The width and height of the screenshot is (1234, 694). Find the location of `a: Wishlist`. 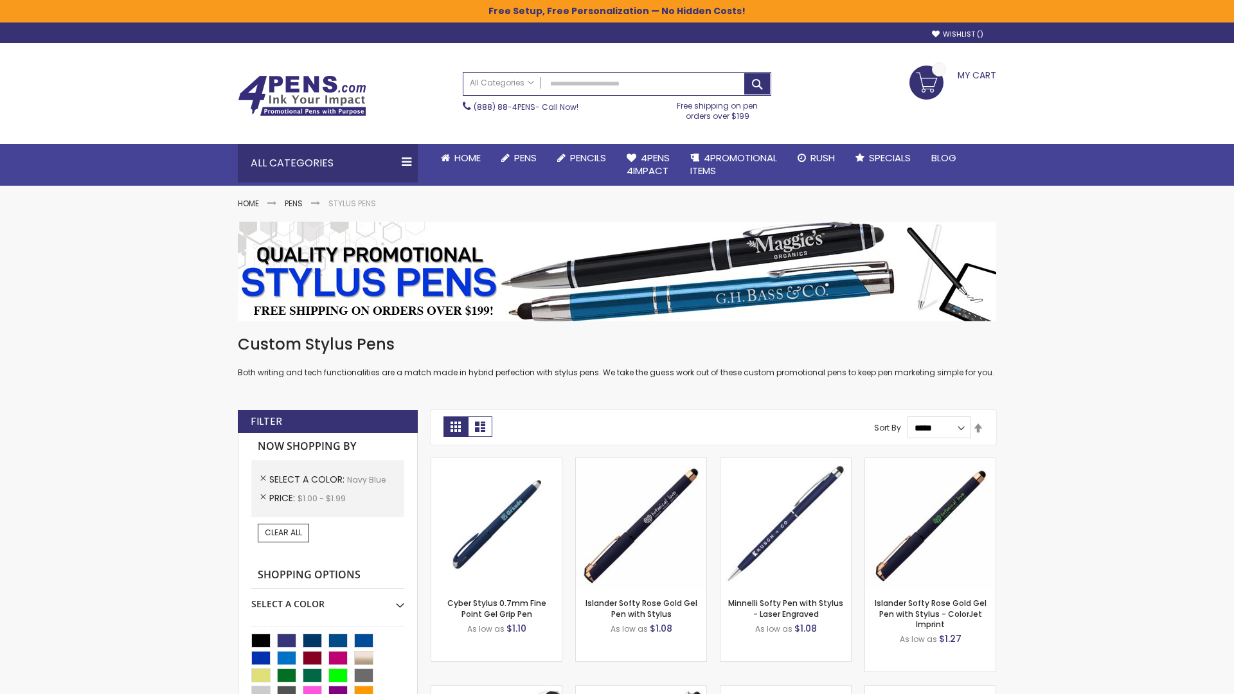

a: Wishlist is located at coordinates (957, 34).